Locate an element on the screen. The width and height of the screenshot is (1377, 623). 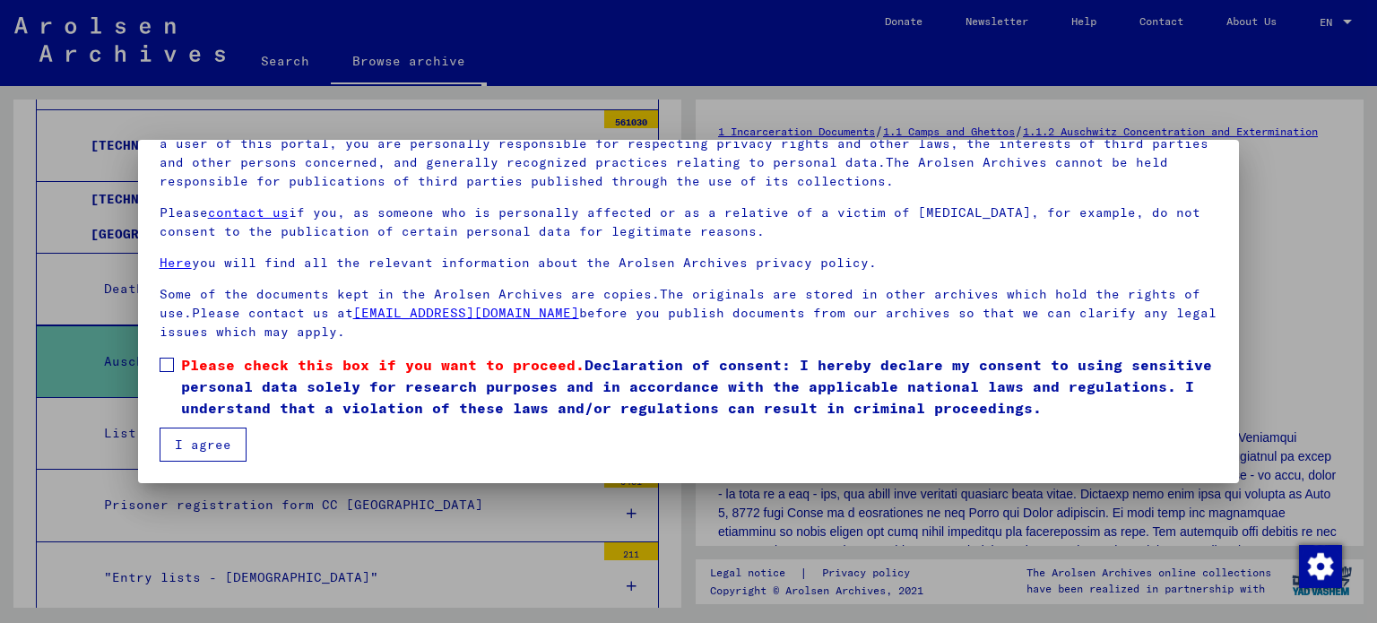
p: you will find all the relevant information about the Arolsen Archives privacy policy. is located at coordinates (688, 263).